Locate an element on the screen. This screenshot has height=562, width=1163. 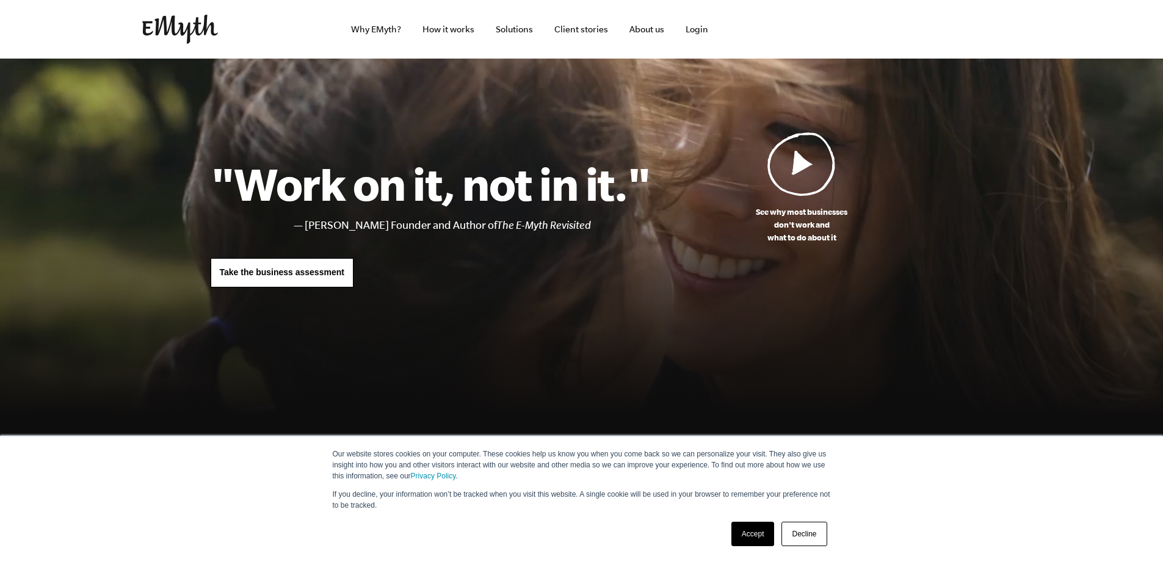
a: Accept is located at coordinates (753, 534).